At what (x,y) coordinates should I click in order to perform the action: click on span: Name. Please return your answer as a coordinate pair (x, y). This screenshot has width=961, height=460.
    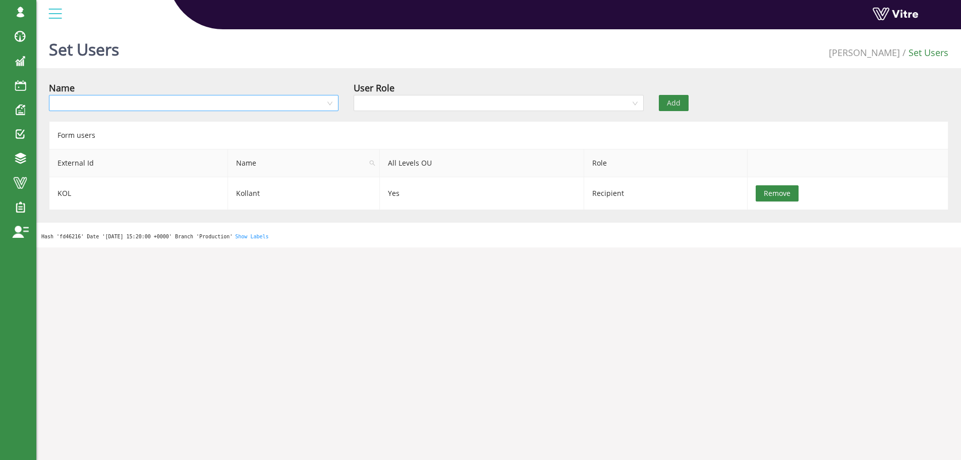
    Looking at the image, I should click on (304, 163).